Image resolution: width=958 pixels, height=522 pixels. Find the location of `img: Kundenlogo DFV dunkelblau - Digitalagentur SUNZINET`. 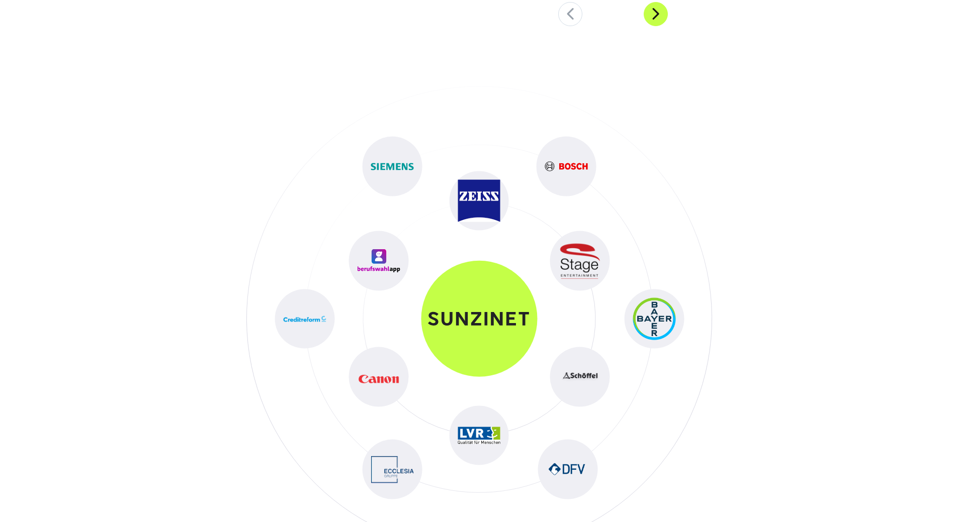

img: Kundenlogo DFV dunkelblau - Digitalagentur SUNZINET is located at coordinates (567, 469).